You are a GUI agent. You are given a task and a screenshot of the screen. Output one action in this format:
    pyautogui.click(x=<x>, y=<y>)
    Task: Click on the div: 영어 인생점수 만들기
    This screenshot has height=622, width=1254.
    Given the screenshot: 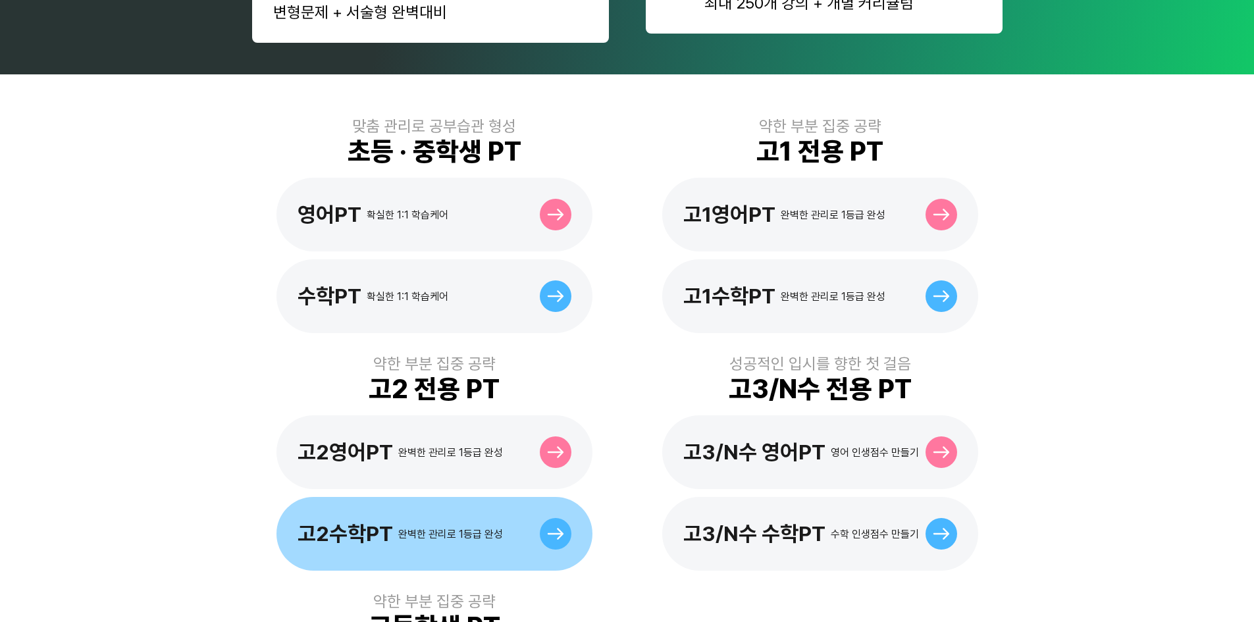 What is the action you would take?
    pyautogui.click(x=875, y=452)
    